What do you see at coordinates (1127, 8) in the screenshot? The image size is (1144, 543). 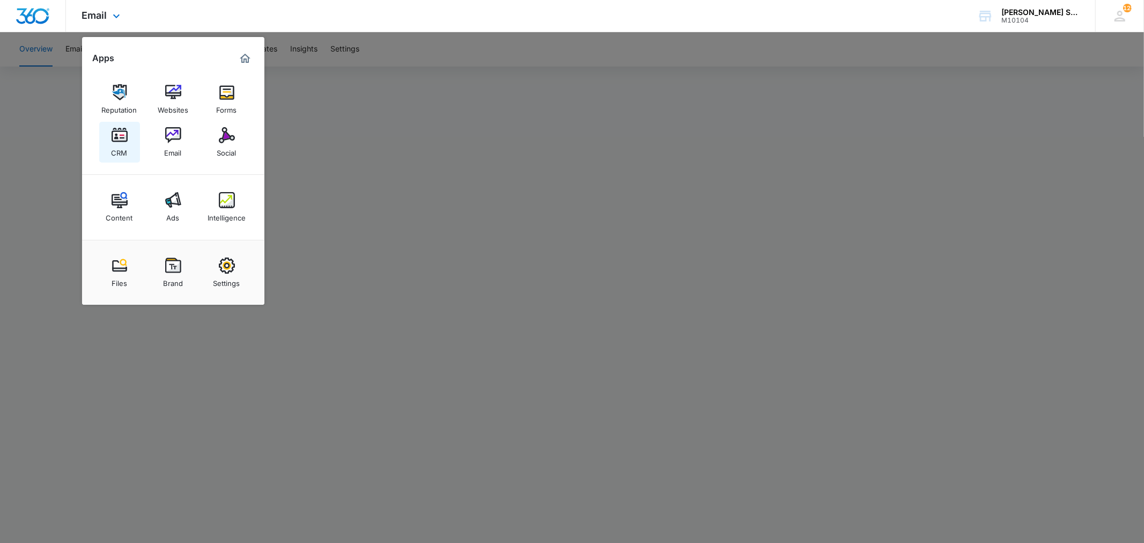 I see `div: notifications count` at bounding box center [1127, 8].